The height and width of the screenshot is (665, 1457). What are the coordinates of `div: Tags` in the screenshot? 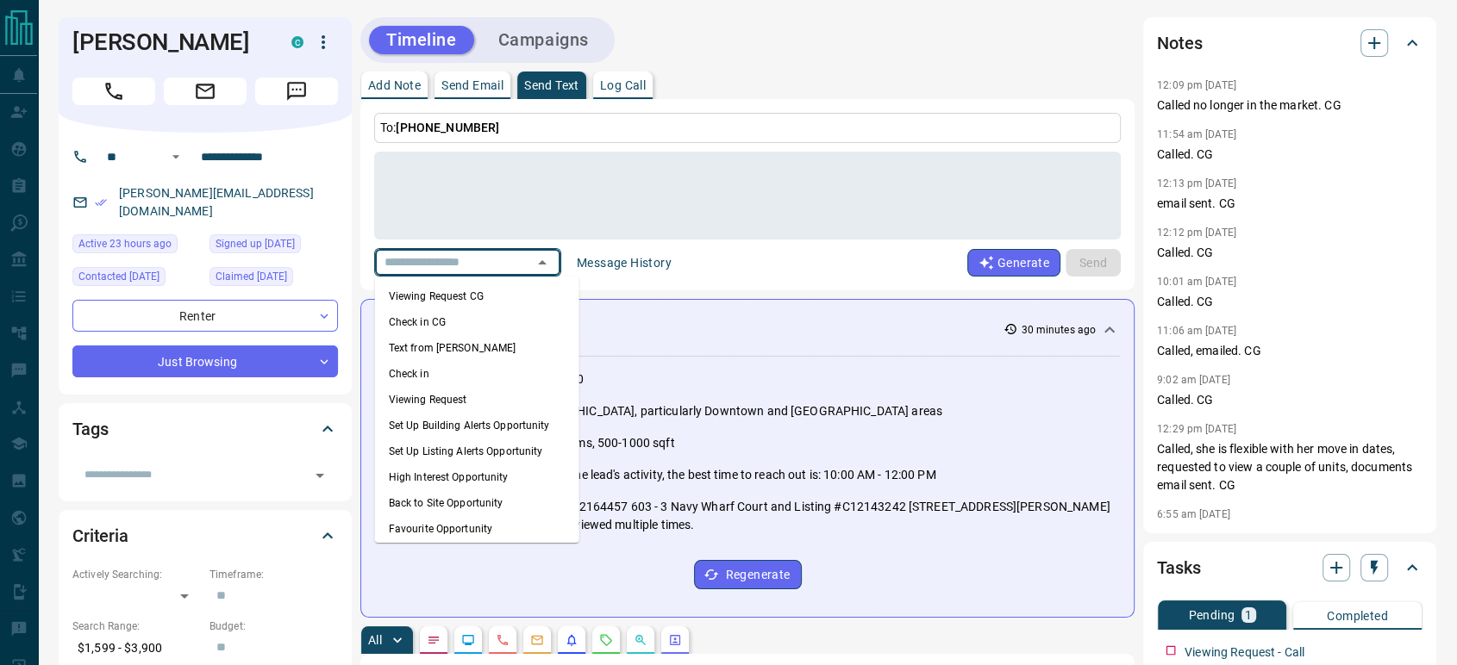 It's located at (205, 429).